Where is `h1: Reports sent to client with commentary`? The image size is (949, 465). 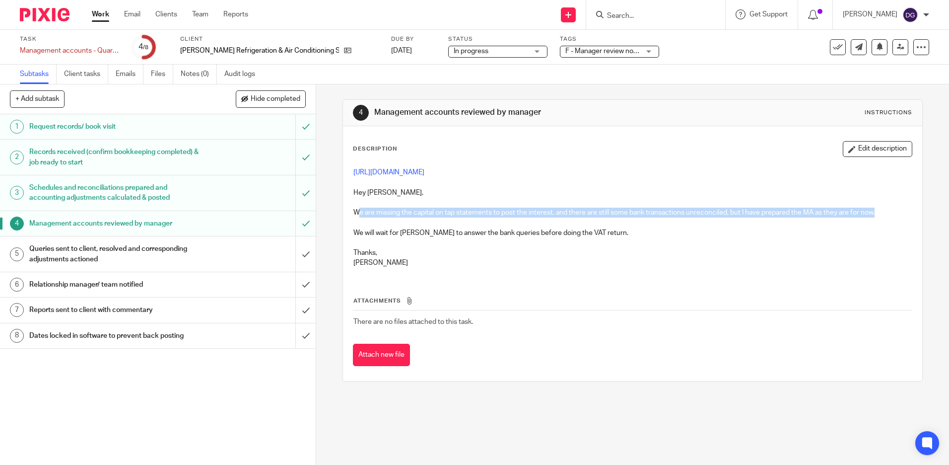 h1: Reports sent to client with commentary is located at coordinates (115, 310).